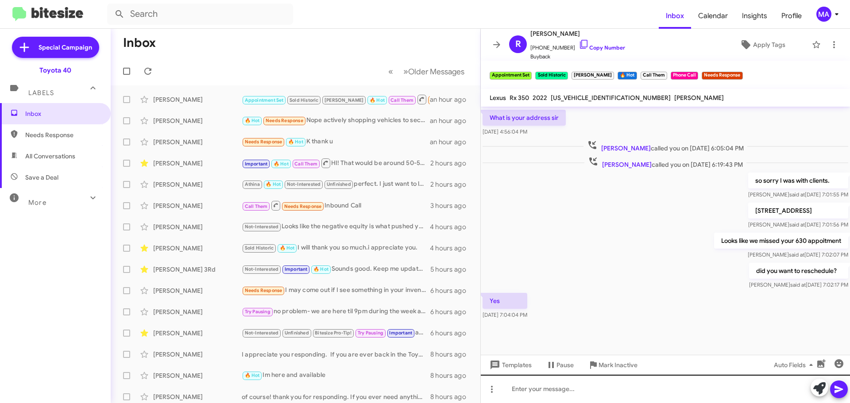 This screenshot has width=850, height=403. What do you see at coordinates (139, 43) in the screenshot?
I see `h1: Inbox` at bounding box center [139, 43].